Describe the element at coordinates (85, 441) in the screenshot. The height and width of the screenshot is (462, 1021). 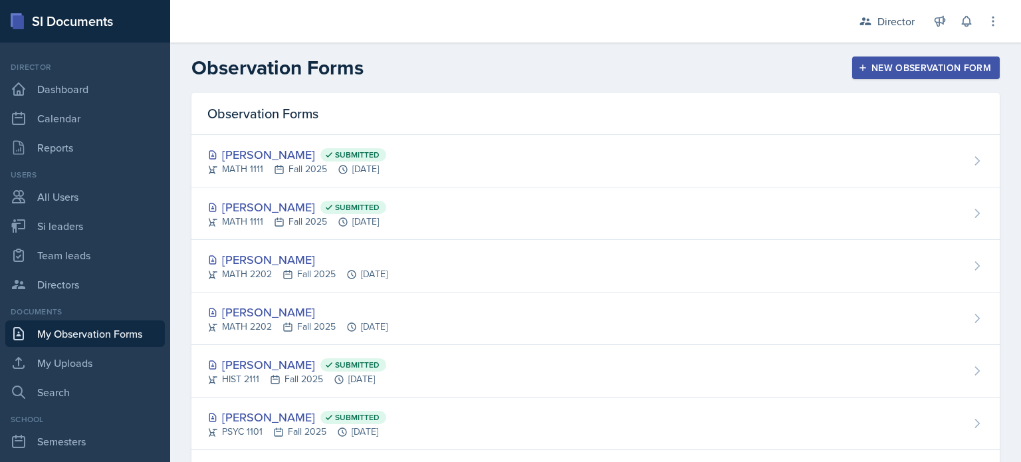
I see `a: Semesters` at that location.